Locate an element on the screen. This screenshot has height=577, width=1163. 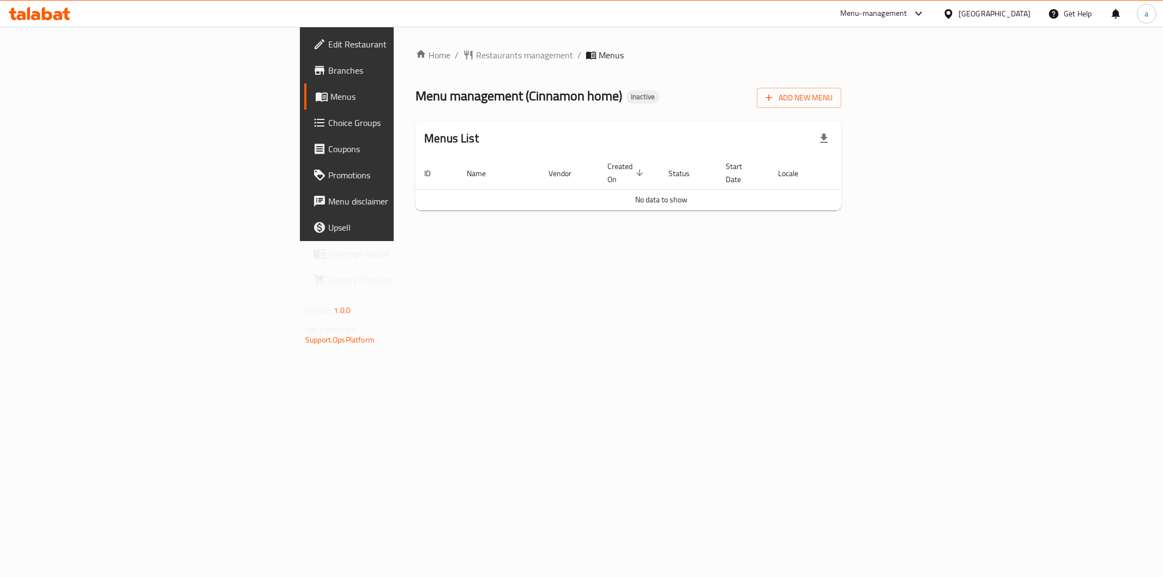
span: Created On is located at coordinates (627, 173).